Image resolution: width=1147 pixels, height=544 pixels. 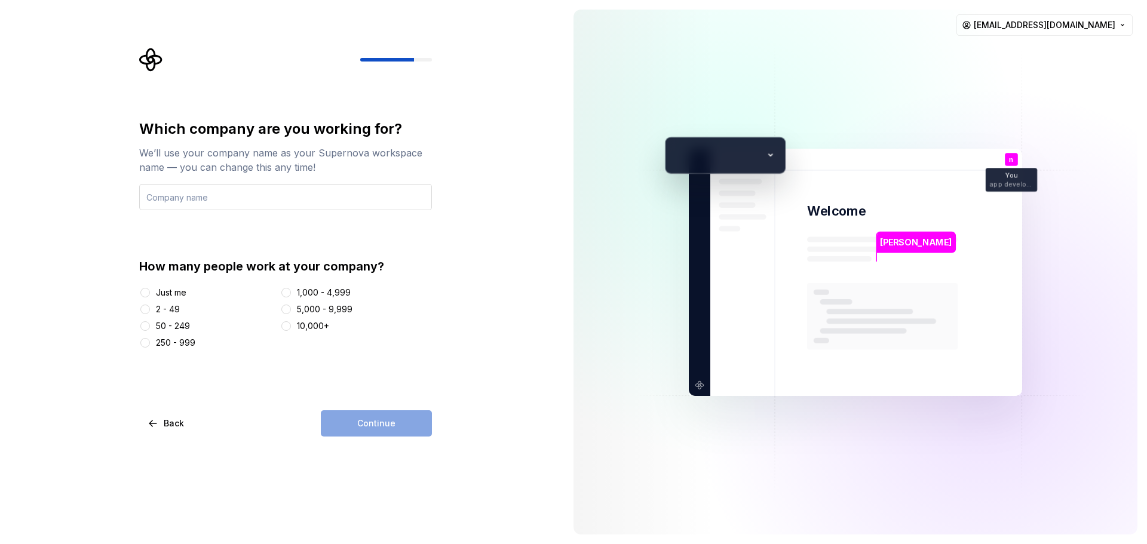 I want to click on p: Welcome, so click(x=837, y=211).